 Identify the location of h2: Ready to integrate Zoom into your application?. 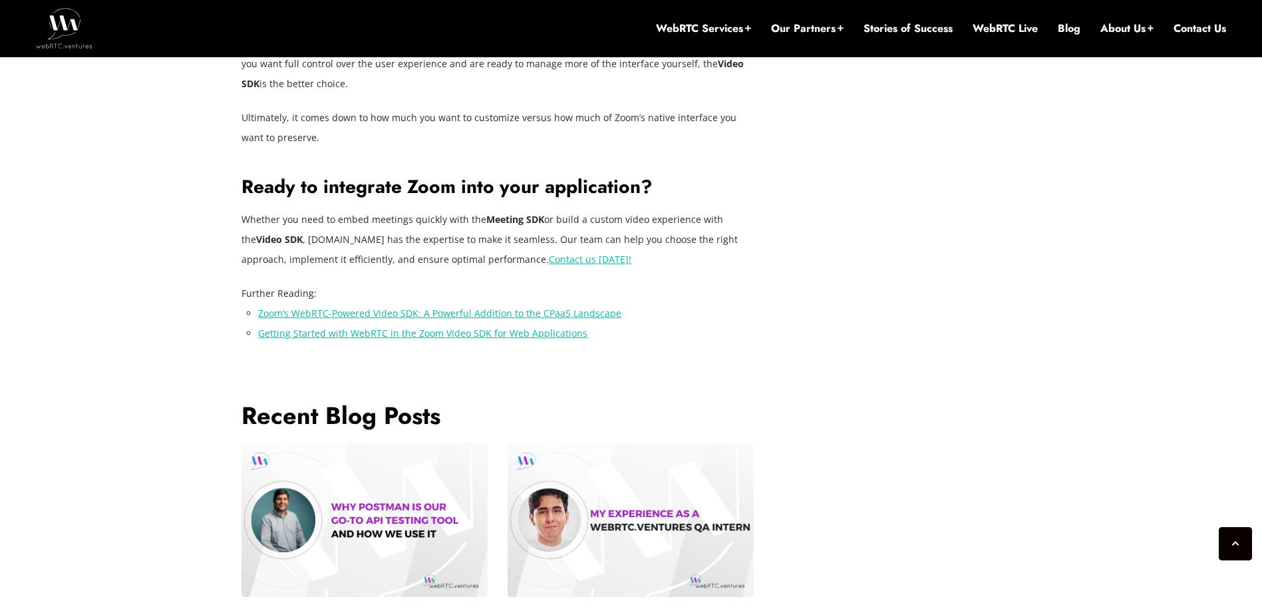
(498, 187).